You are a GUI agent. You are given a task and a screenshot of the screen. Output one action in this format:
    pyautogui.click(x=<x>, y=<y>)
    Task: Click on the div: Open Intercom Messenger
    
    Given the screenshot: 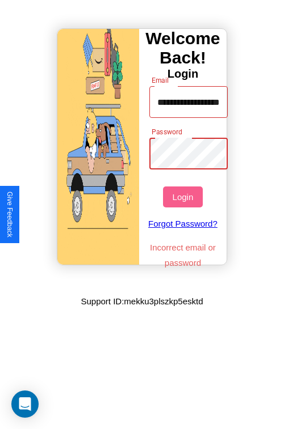 What is the action you would take?
    pyautogui.click(x=25, y=405)
    